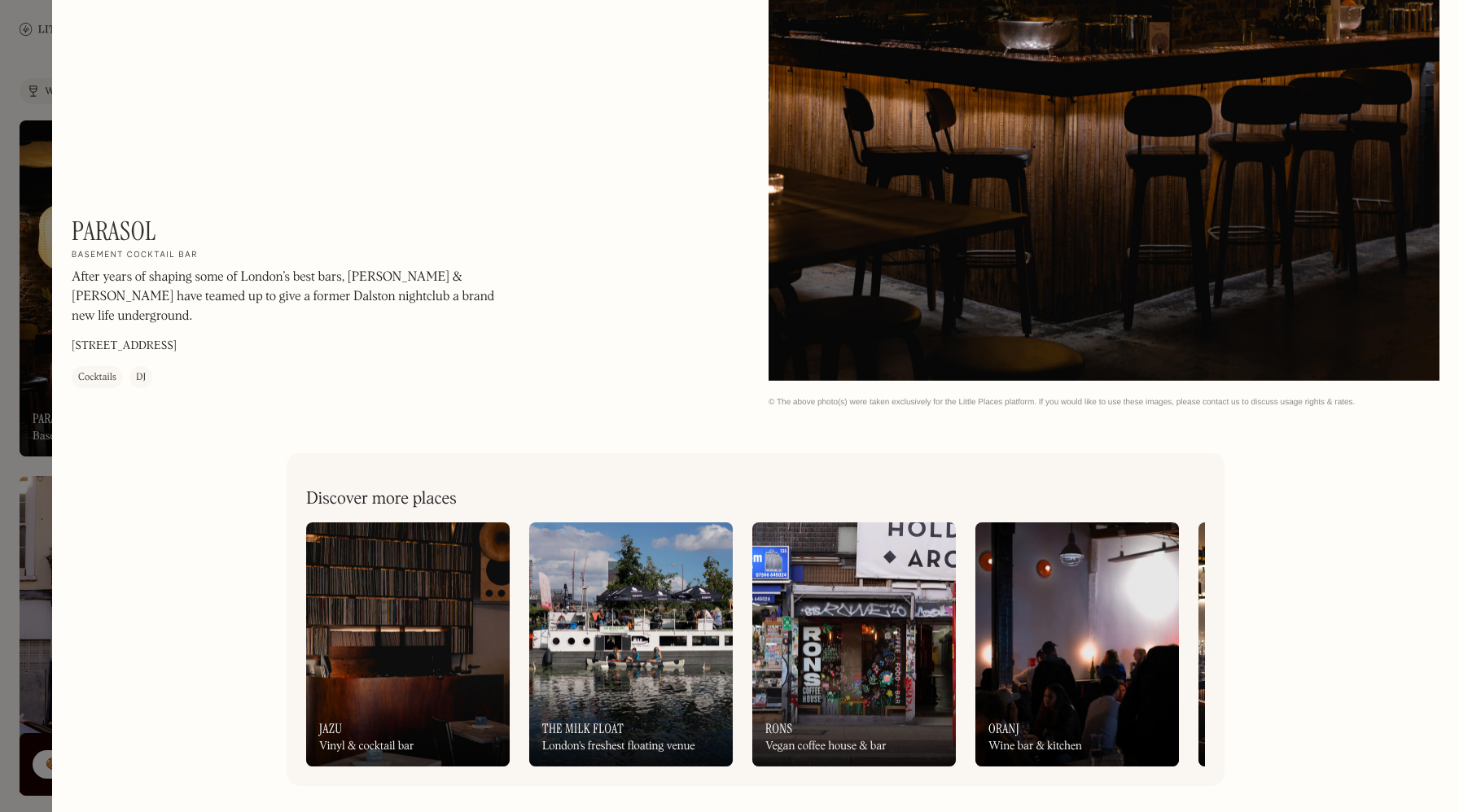  What do you see at coordinates (582, 729) in the screenshot?
I see `h3: The Milk Float` at bounding box center [582, 729].